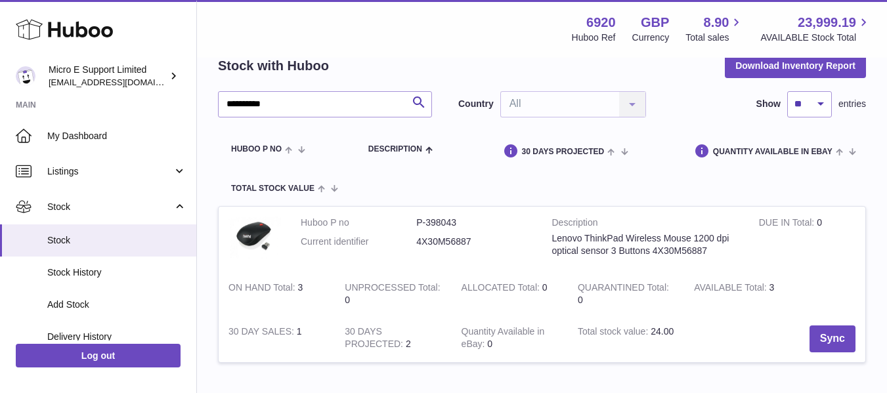  I want to click on strong: 6920, so click(601, 22).